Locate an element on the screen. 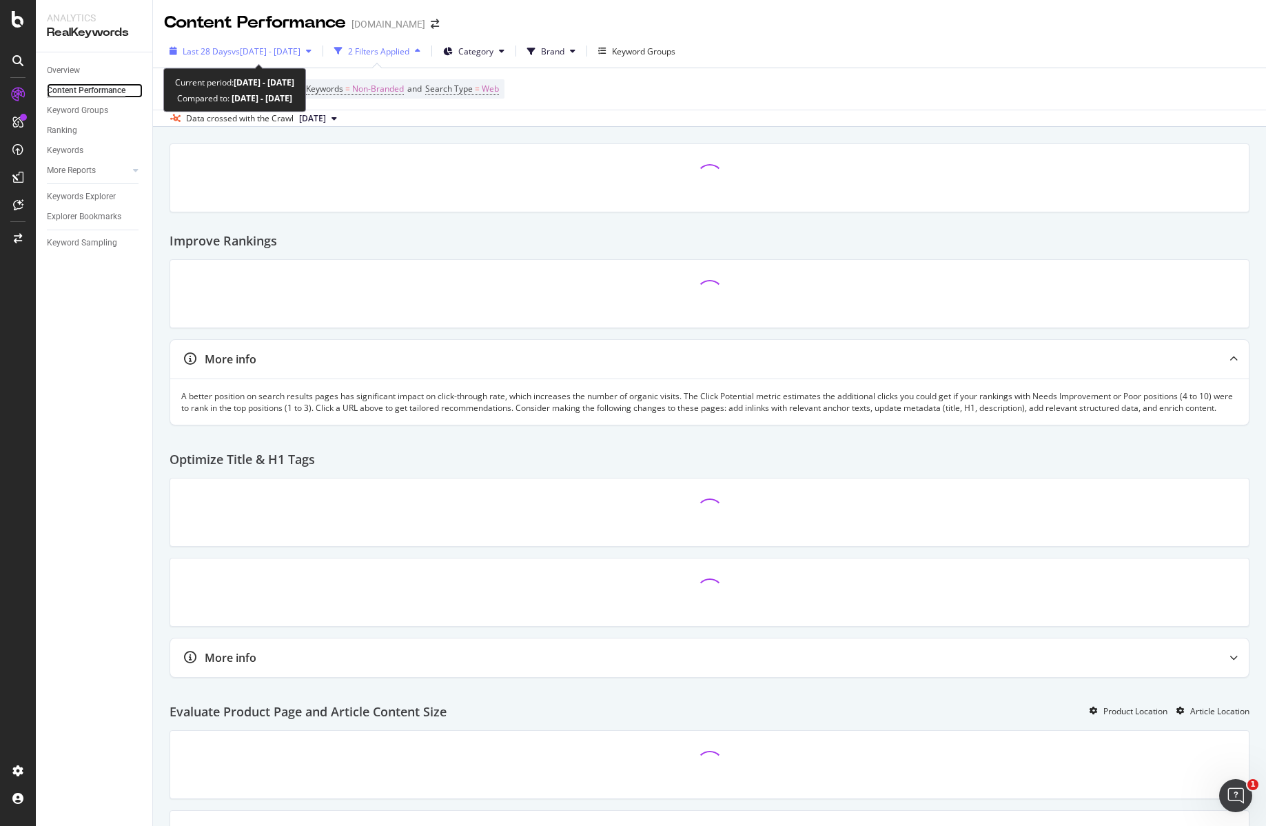 The image size is (1266, 826). div: Data crossed with the Crawl is located at coordinates (240, 119).